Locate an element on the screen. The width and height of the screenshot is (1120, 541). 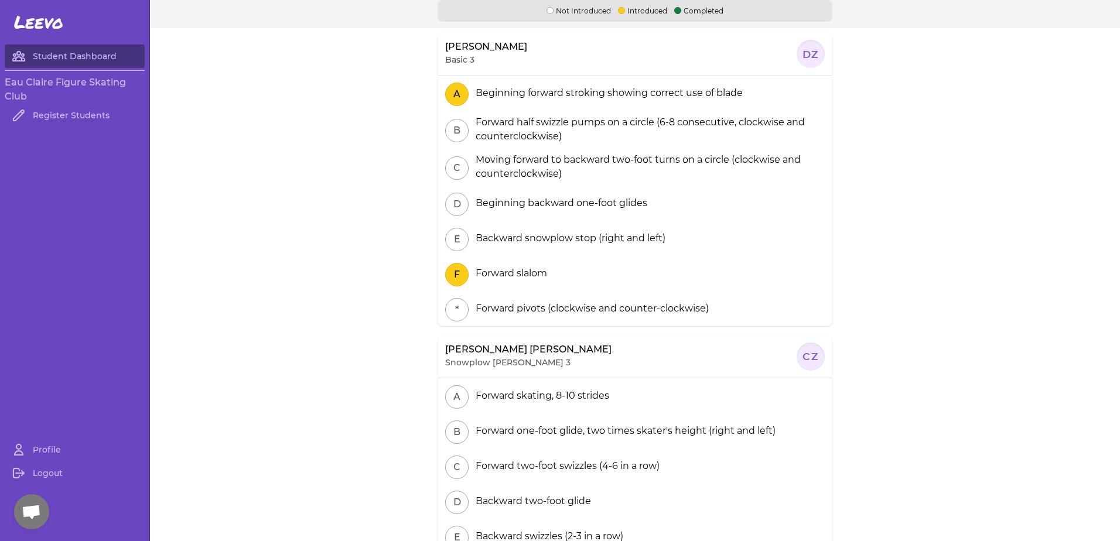
p: Basic 3 is located at coordinates (460, 60).